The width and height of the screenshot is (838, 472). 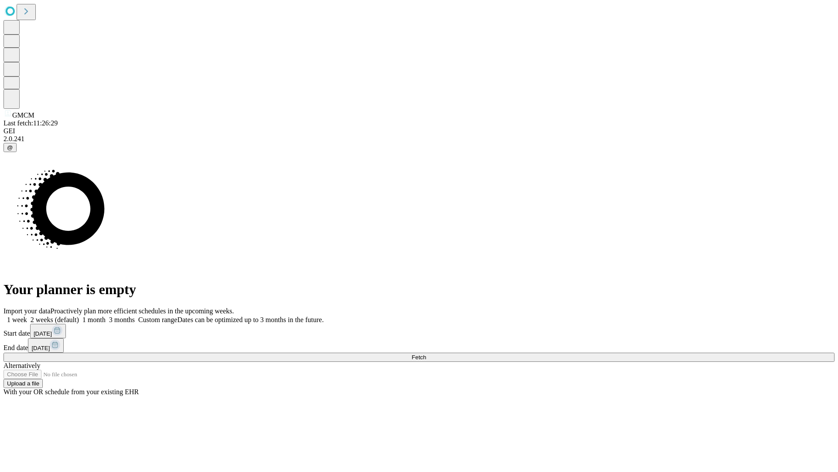 I want to click on div: 2.0.241, so click(x=419, y=139).